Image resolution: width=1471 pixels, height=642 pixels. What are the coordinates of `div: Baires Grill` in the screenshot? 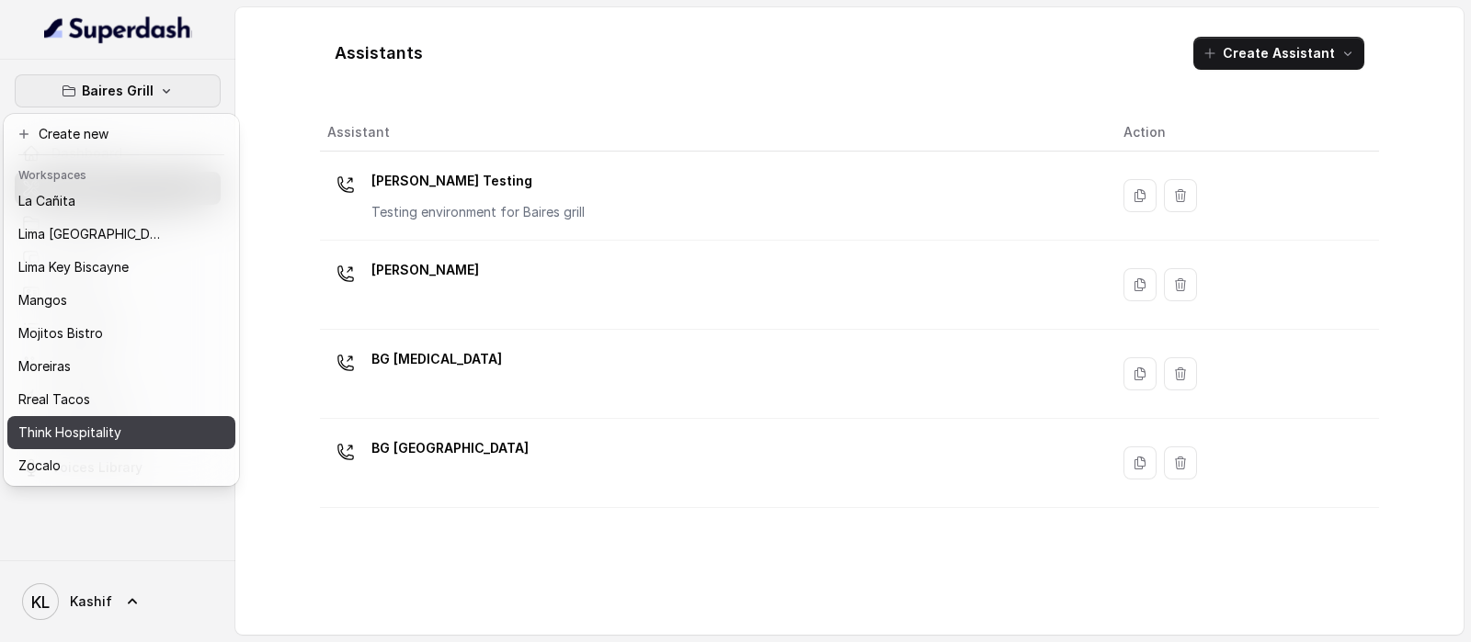 It's located at (121, 300).